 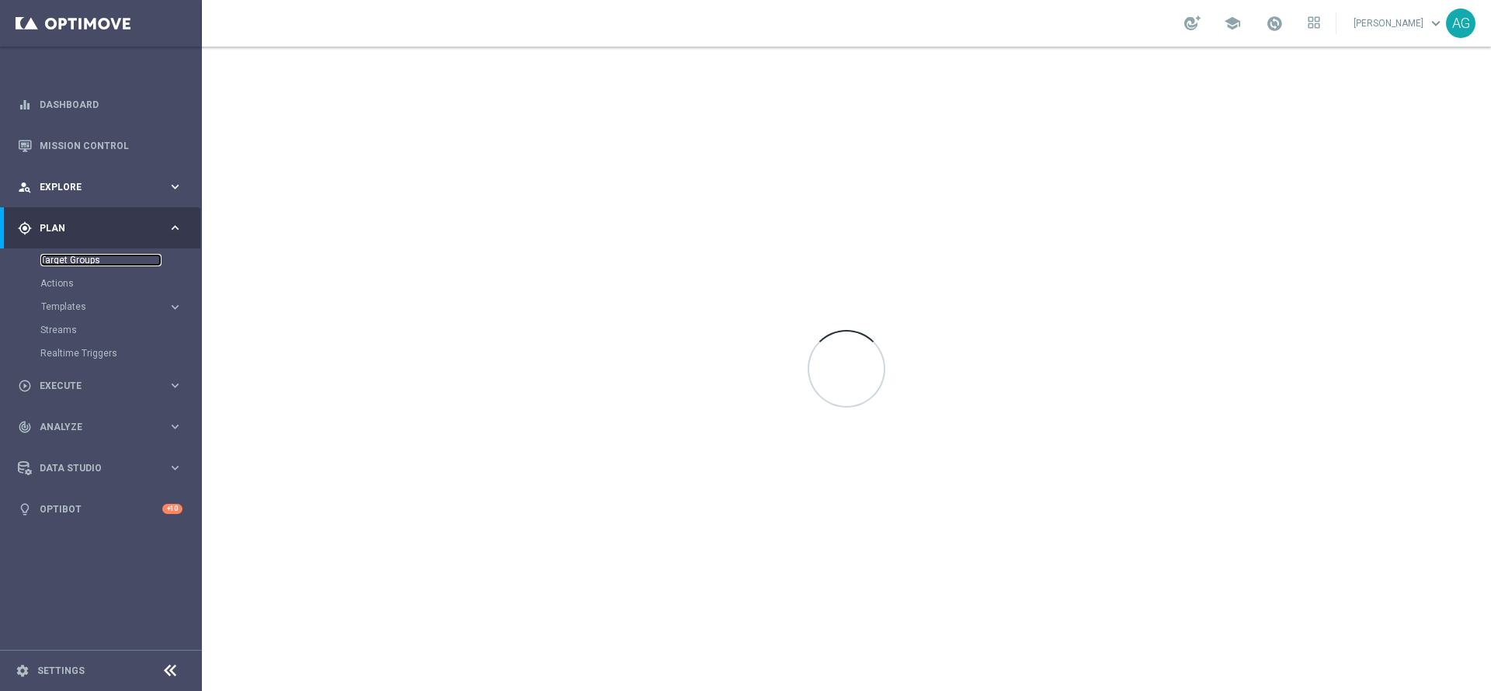 I want to click on div: lightbulb Optibot +10, so click(x=100, y=509).